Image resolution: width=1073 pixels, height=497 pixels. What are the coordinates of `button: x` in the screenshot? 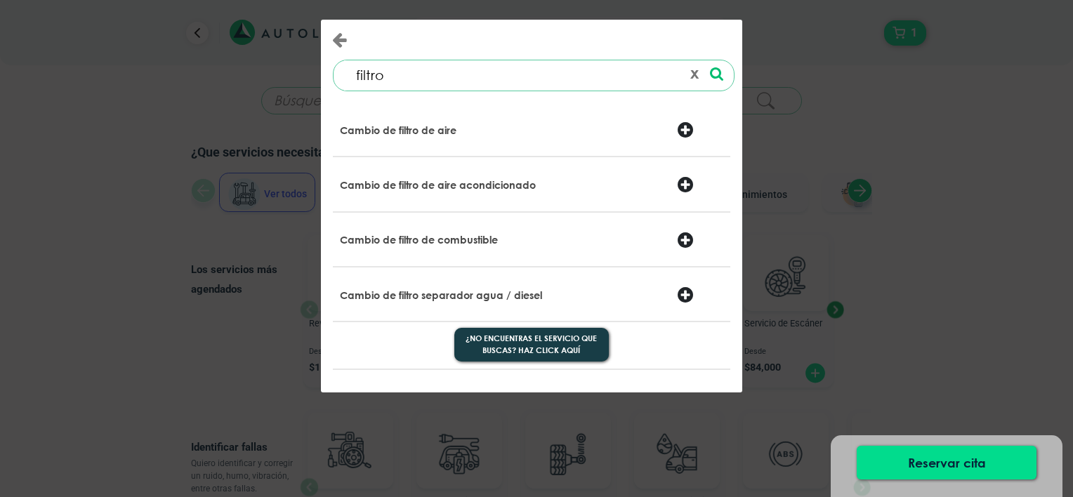 It's located at (694, 75).